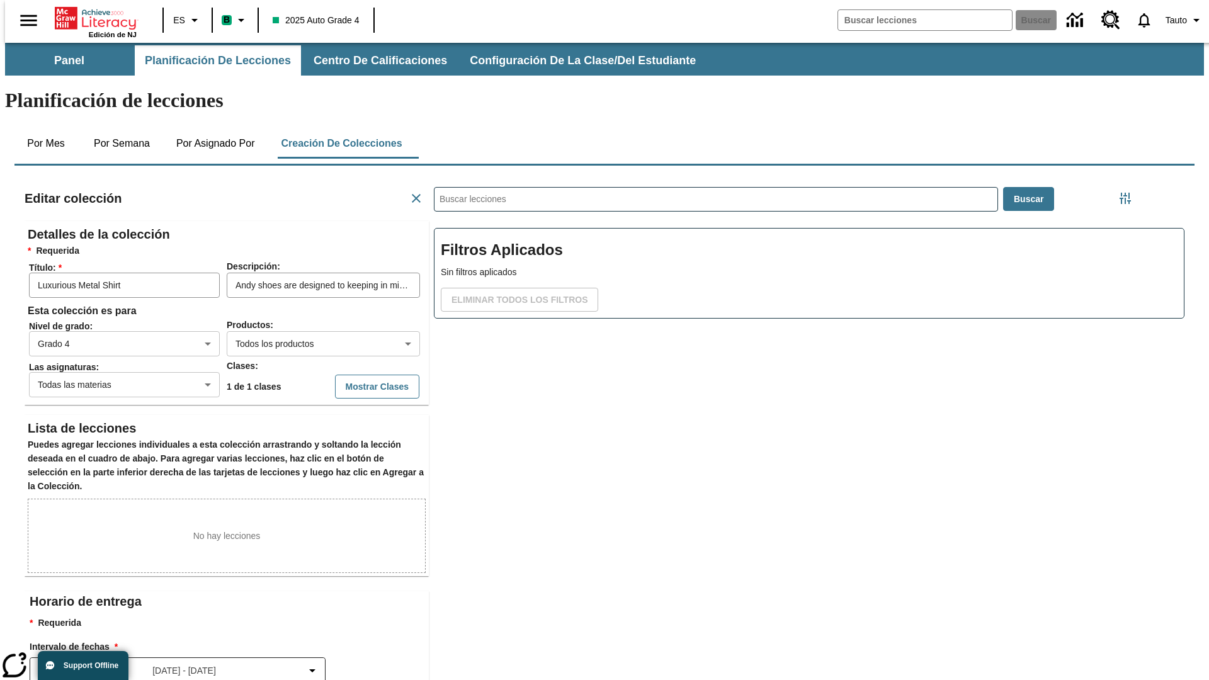 Image resolution: width=1209 pixels, height=680 pixels. I want to click on span: ES, so click(179, 20).